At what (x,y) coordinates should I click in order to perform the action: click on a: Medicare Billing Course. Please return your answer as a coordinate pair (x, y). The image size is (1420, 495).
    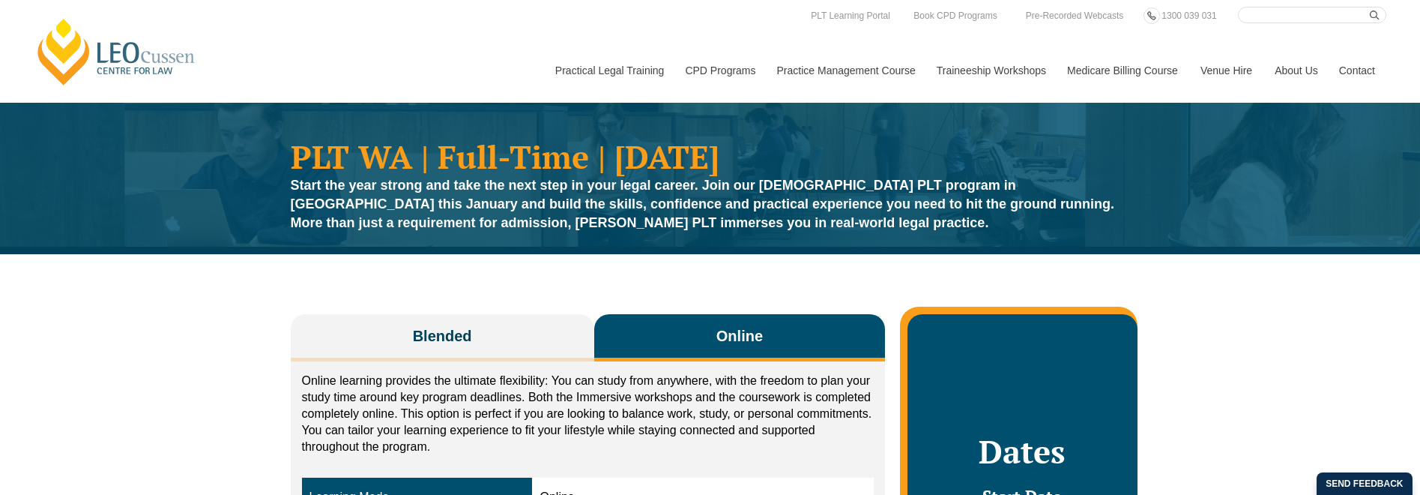
    Looking at the image, I should click on (1122, 70).